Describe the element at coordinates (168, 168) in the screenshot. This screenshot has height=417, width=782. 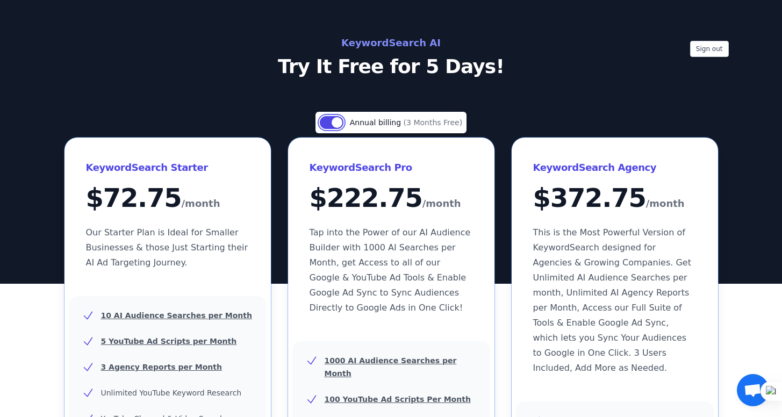
I see `h3: KeywordSearch Starter` at that location.